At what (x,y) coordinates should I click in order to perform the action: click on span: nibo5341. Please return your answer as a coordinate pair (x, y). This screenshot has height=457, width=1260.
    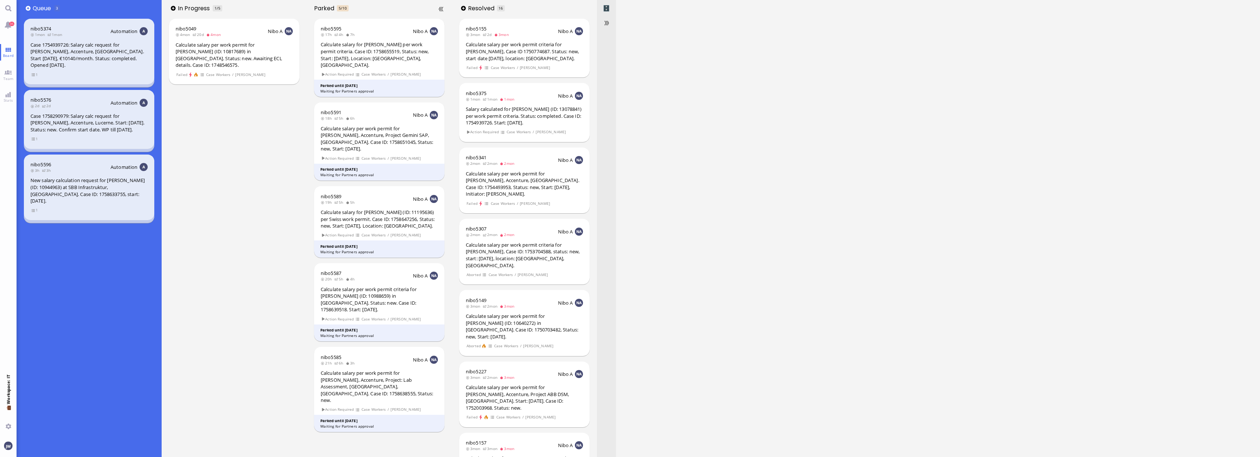
    Looking at the image, I should click on (476, 158).